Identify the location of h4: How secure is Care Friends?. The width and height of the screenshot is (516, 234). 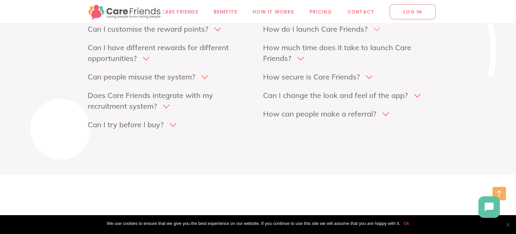
(312, 77).